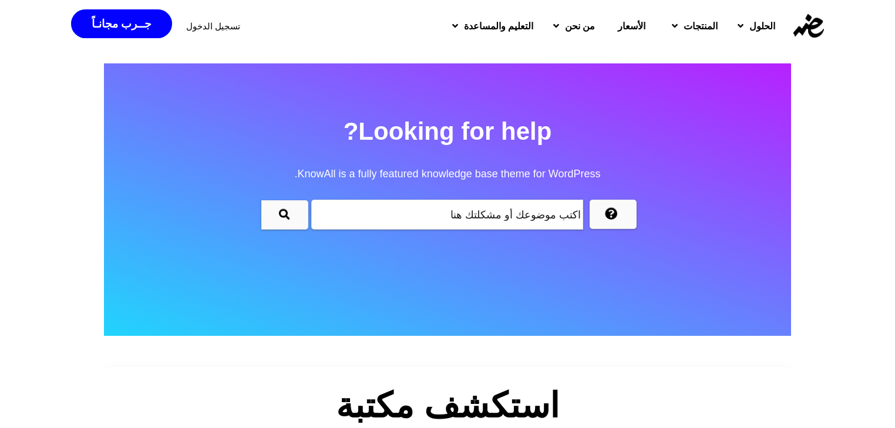 The height and width of the screenshot is (428, 895). I want to click on input: search-query, so click(447, 214).